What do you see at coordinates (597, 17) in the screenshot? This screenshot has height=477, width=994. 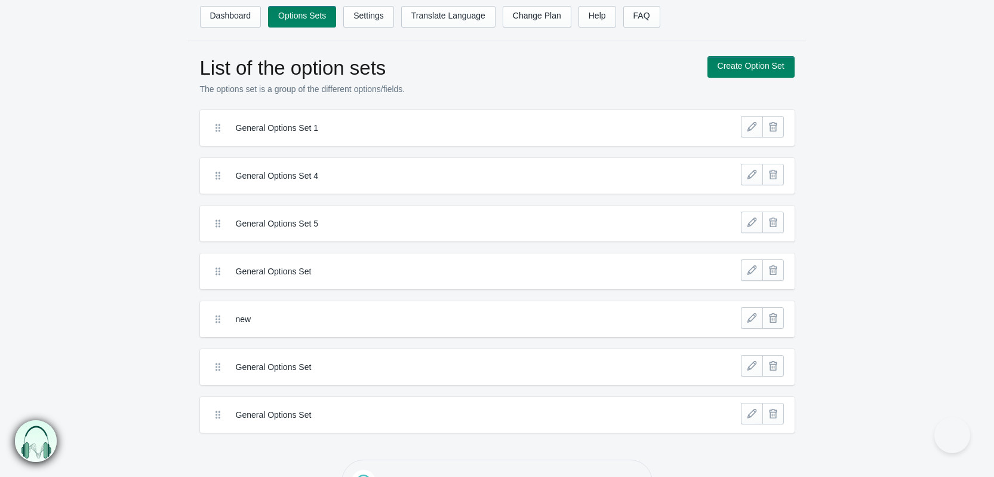 I see `a: Help` at bounding box center [597, 17].